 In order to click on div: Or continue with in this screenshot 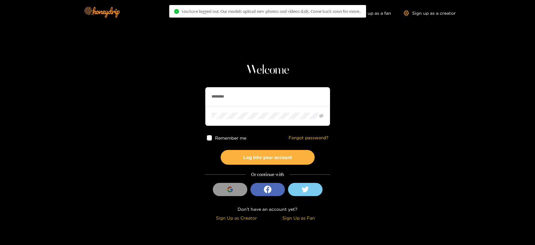, I will do `click(268, 174)`.